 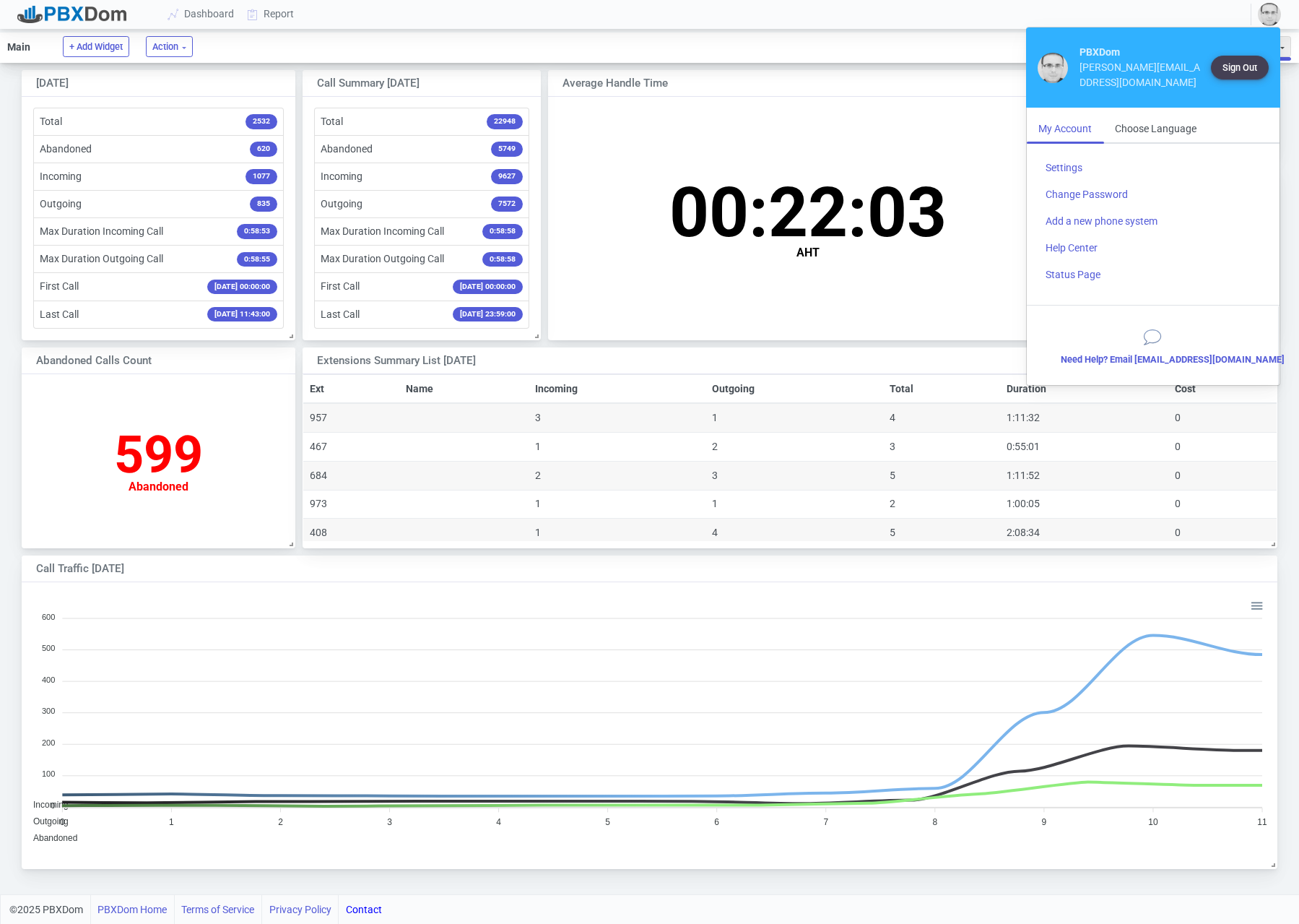 What do you see at coordinates (1240, 67) in the screenshot?
I see `button: Sign Out` at bounding box center [1240, 67].